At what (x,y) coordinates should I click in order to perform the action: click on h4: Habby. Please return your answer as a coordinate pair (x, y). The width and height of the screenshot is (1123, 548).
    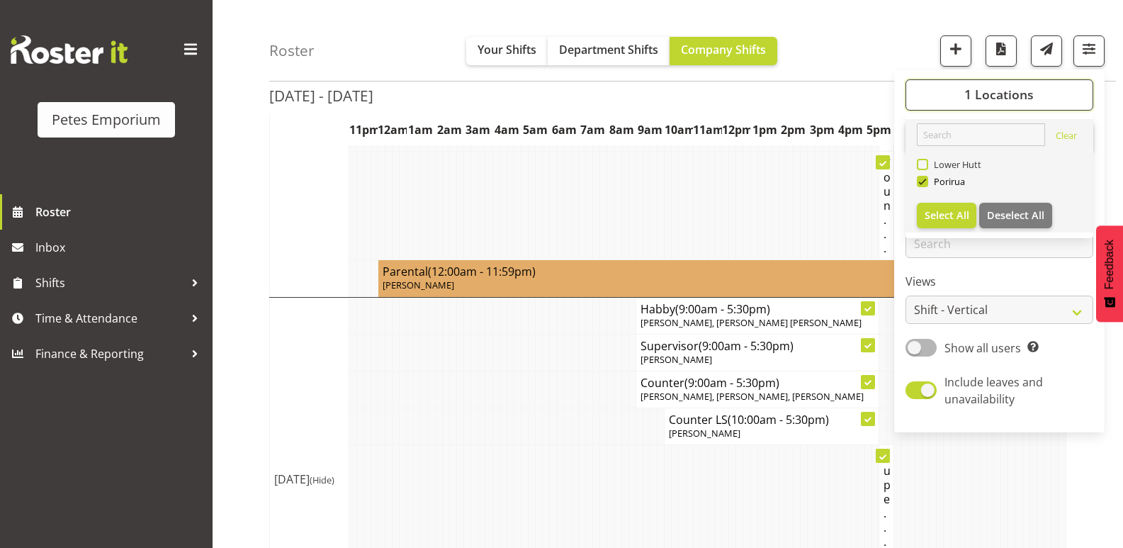
    Looking at the image, I should click on (757, 309).